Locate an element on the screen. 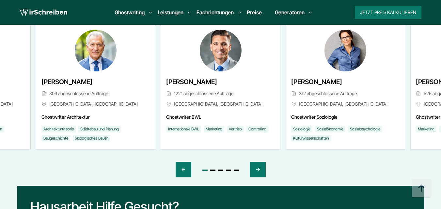 The image size is (441, 209). li: Soziologie is located at coordinates (302, 129).